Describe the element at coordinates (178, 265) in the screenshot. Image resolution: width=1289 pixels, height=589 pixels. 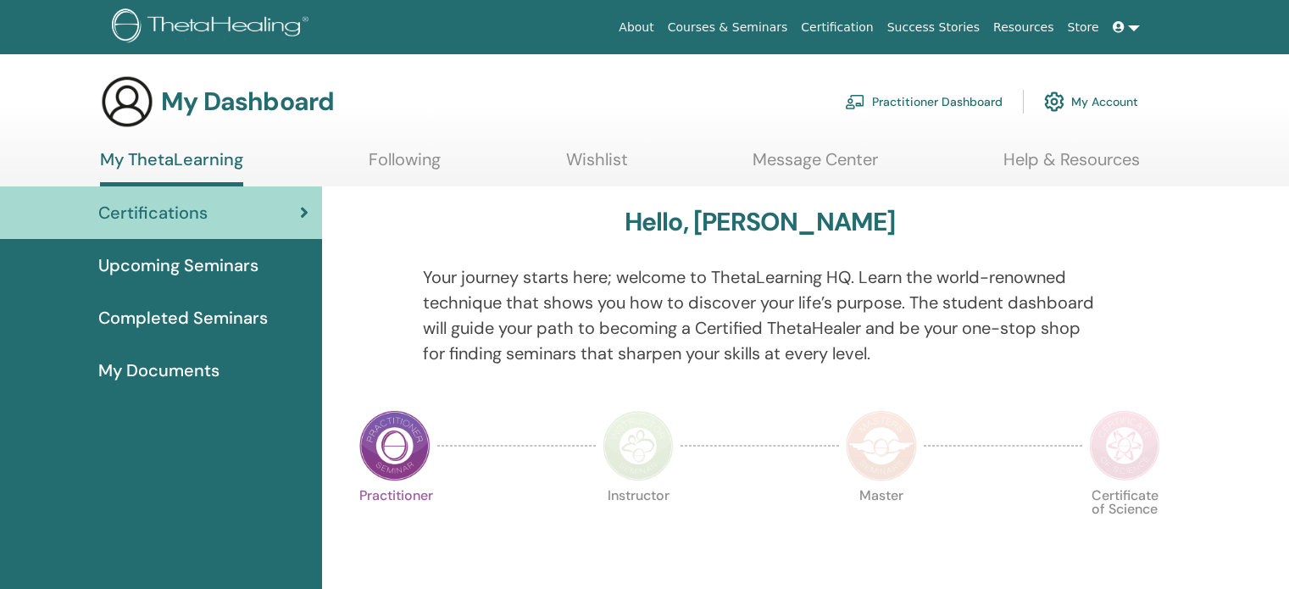
I see `span: Upcoming Seminars` at that location.